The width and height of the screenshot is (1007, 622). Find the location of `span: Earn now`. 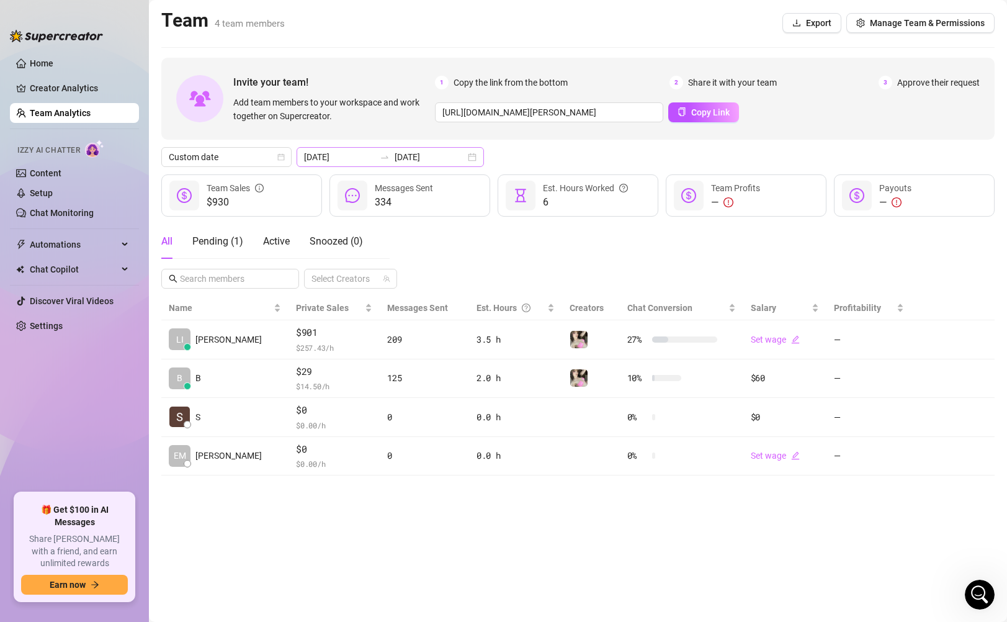

span: Earn now is located at coordinates (68, 584).